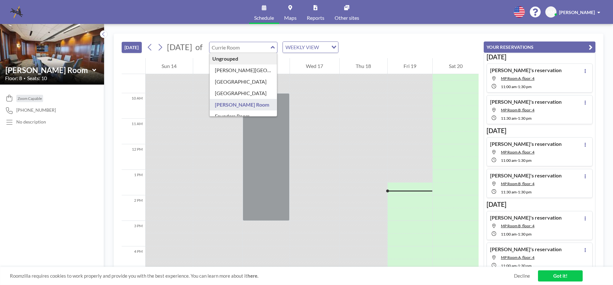  Describe the element at coordinates (262, 276) in the screenshot. I see `span: Roomzilla requires cookies to work properly and provide you with the best experience. You can lea...` at that location.